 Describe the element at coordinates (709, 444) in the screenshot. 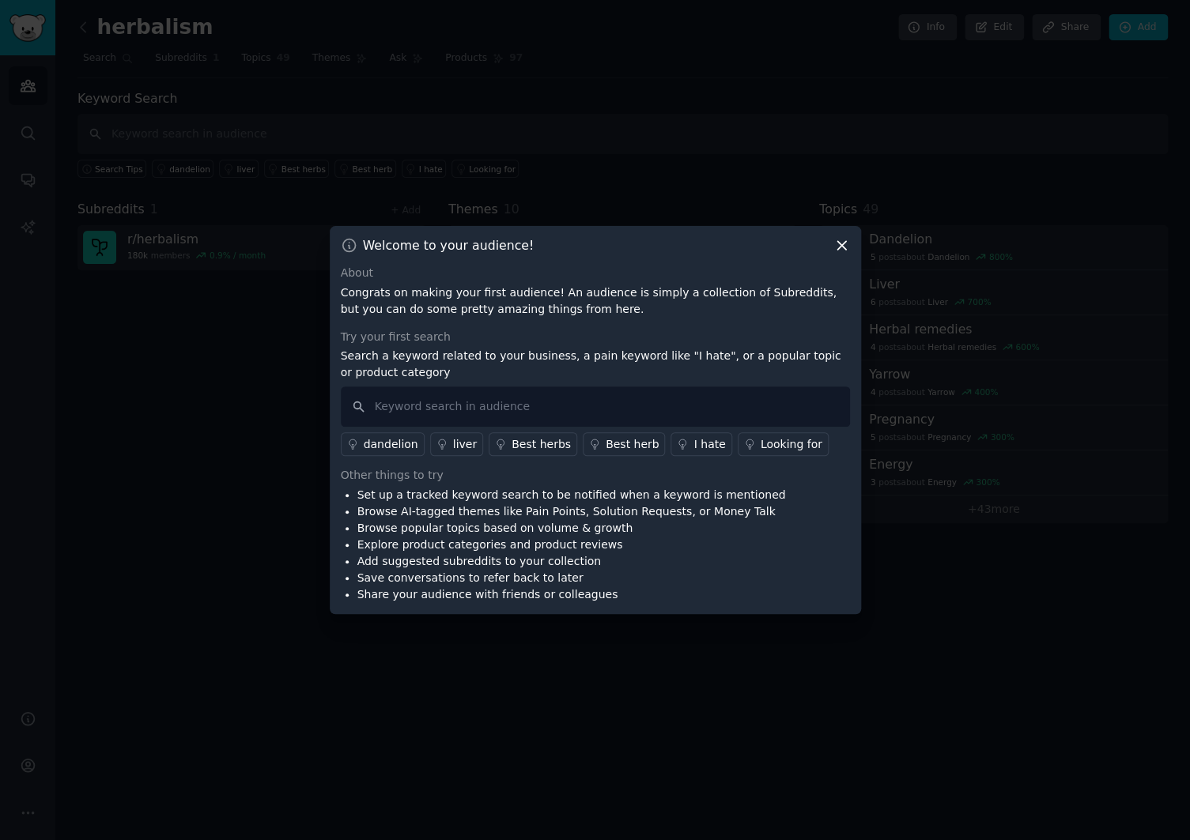

I see `div: I hate` at that location.